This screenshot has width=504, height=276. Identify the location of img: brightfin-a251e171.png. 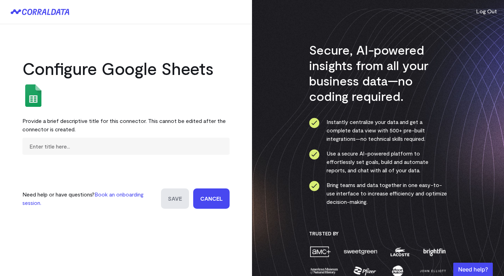
(434, 251).